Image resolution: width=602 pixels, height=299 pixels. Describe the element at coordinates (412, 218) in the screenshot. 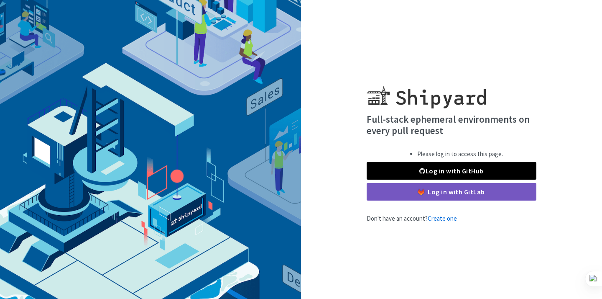

I see `span: Don't have an account?` at that location.